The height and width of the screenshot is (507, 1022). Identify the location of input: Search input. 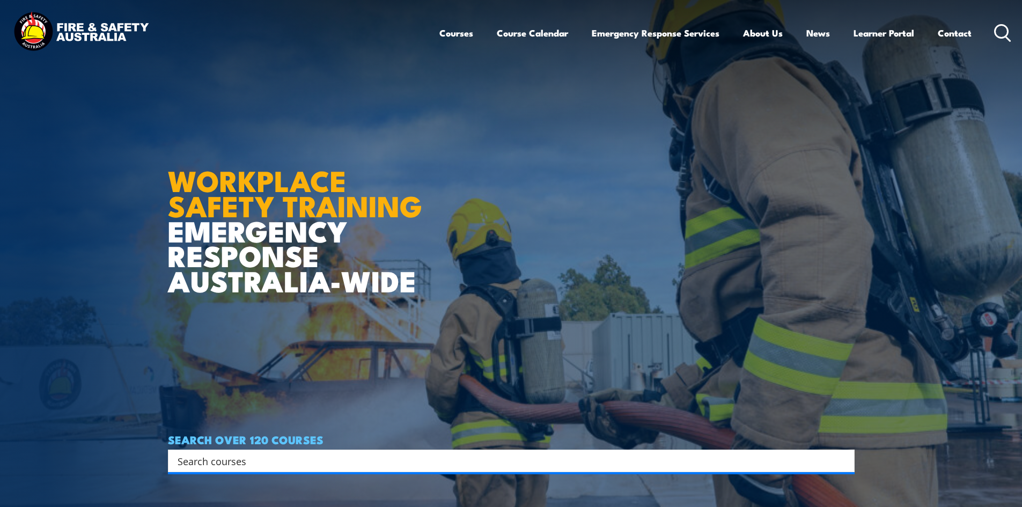
(504, 461).